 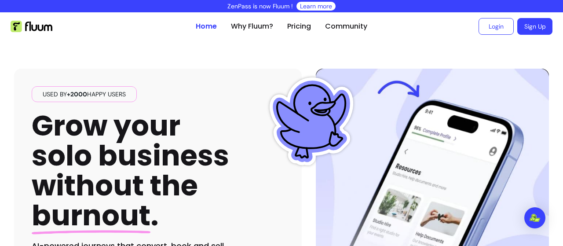 What do you see at coordinates (316, 6) in the screenshot?
I see `a: Learn more` at bounding box center [316, 6].